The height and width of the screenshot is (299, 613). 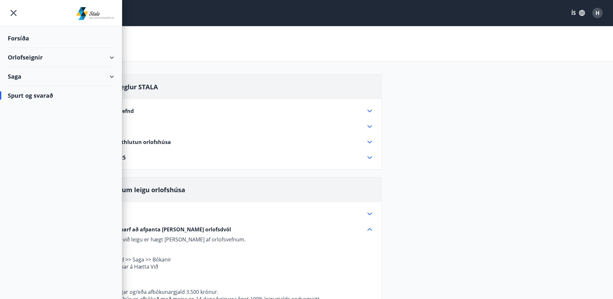 What do you see at coordinates (232, 142) in the screenshot?
I see `div: Reglur um úthlutun orlofshúsa` at bounding box center [232, 142].